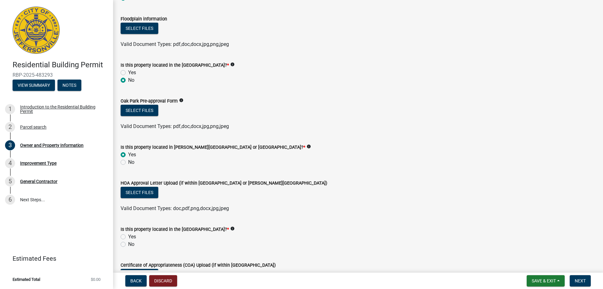 This screenshot has height=289, width=603. Describe the element at coordinates (62, 109) in the screenshot. I see `div: Introduction to the Residential Building Permit` at that location.